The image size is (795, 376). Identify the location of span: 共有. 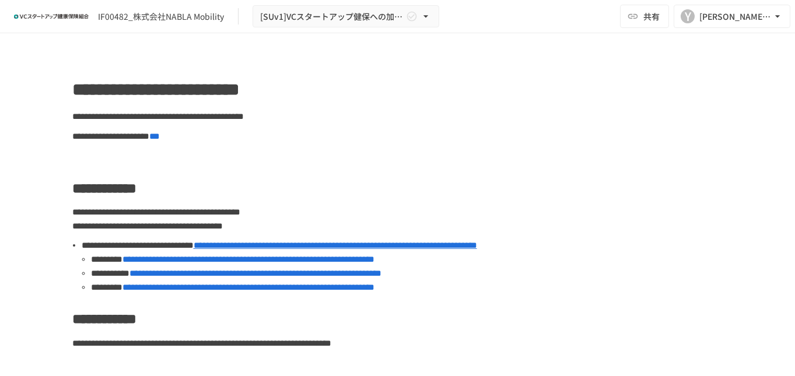
(652, 16).